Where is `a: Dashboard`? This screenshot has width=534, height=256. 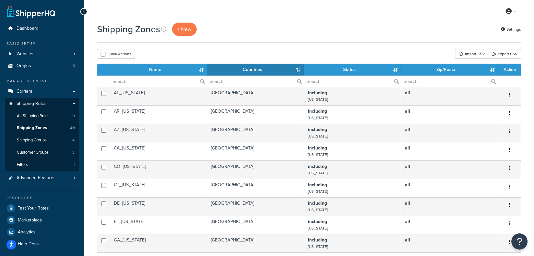 a: Dashboard is located at coordinates (42, 28).